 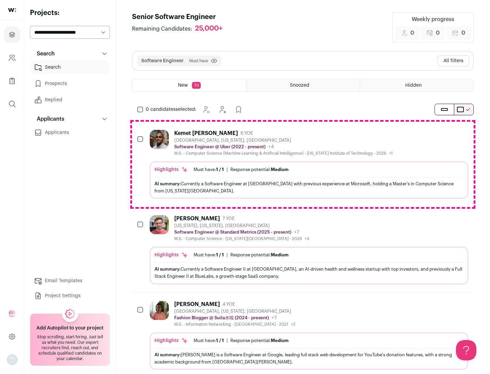 What do you see at coordinates (222, 110) in the screenshot?
I see `button: Hide` at bounding box center [222, 110].